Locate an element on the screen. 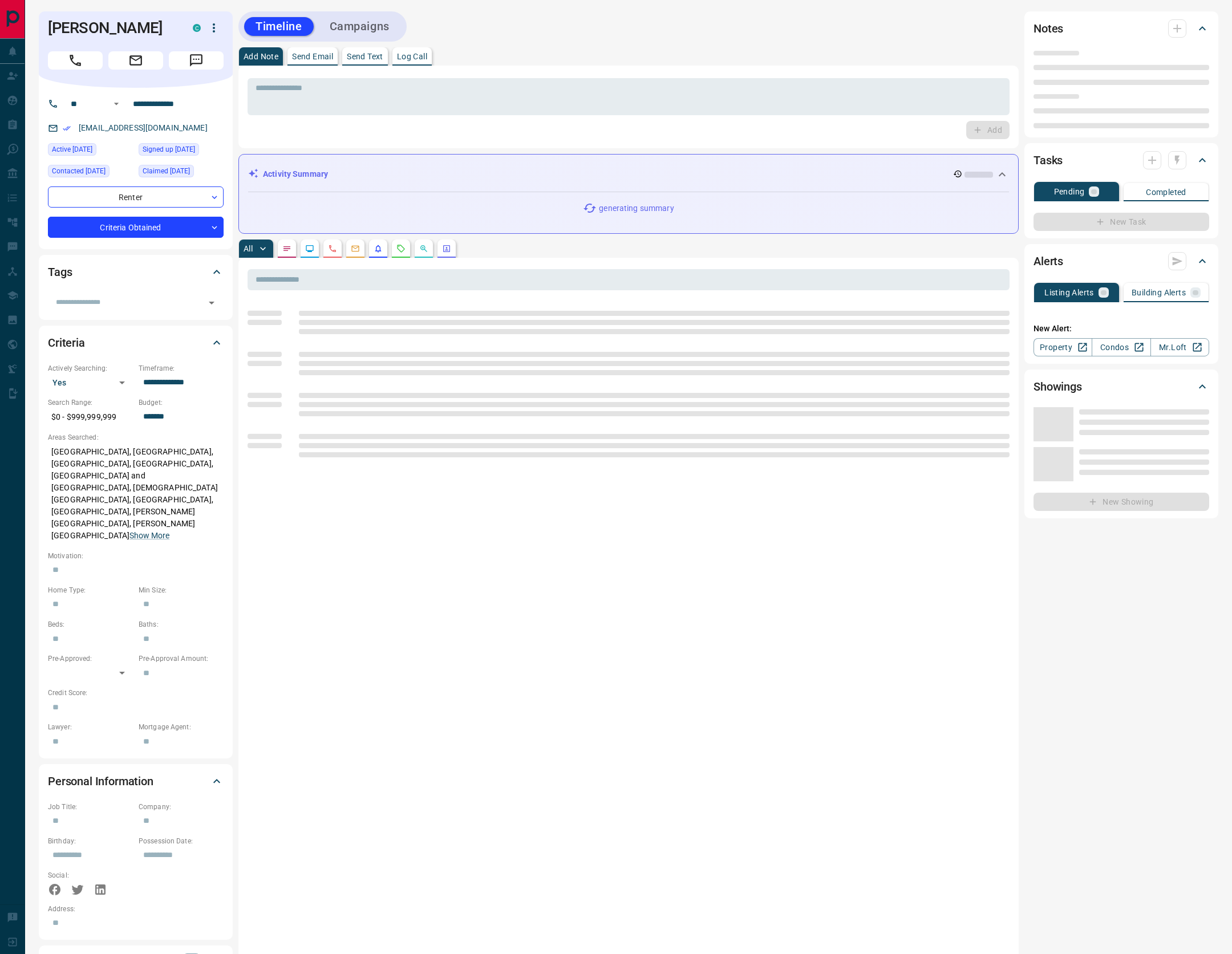 The height and width of the screenshot is (954, 1232). div: Fri Aug 15 2025 is located at coordinates (90, 151).